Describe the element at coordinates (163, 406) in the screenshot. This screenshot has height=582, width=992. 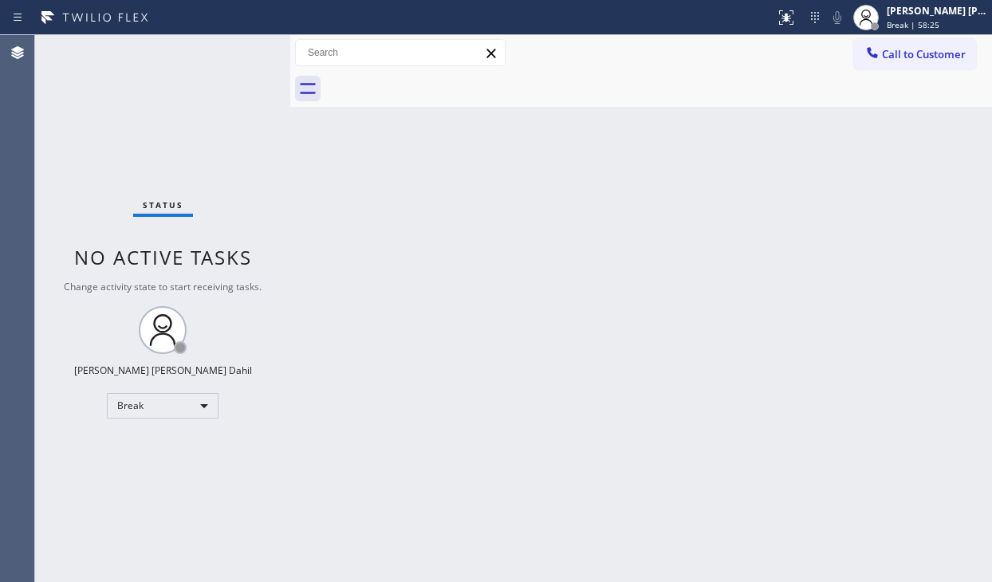
I see `div: Break` at that location.